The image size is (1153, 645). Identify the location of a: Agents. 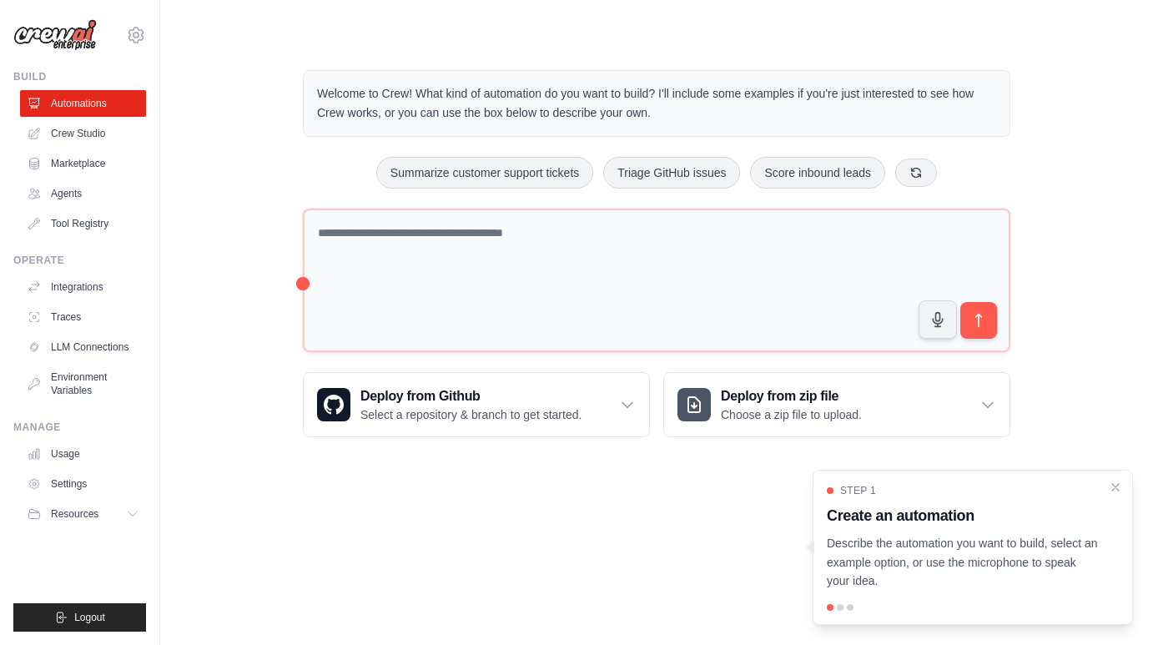
(83, 194).